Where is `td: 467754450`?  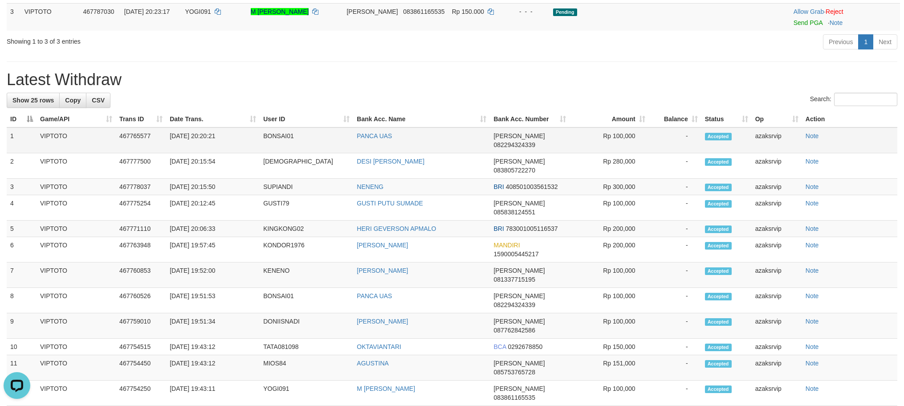
td: 467754450 is located at coordinates (141, 367).